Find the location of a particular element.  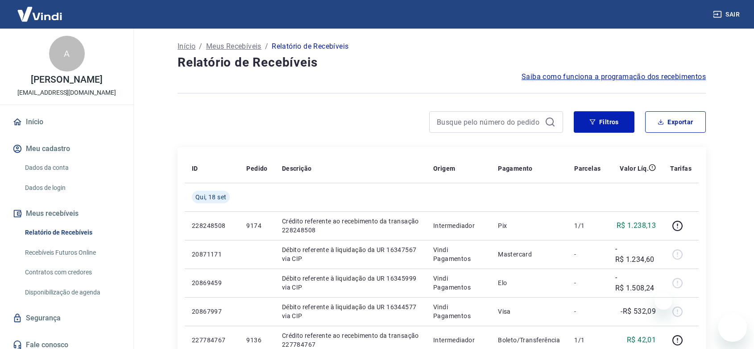

p: 228248508 is located at coordinates (212, 225).